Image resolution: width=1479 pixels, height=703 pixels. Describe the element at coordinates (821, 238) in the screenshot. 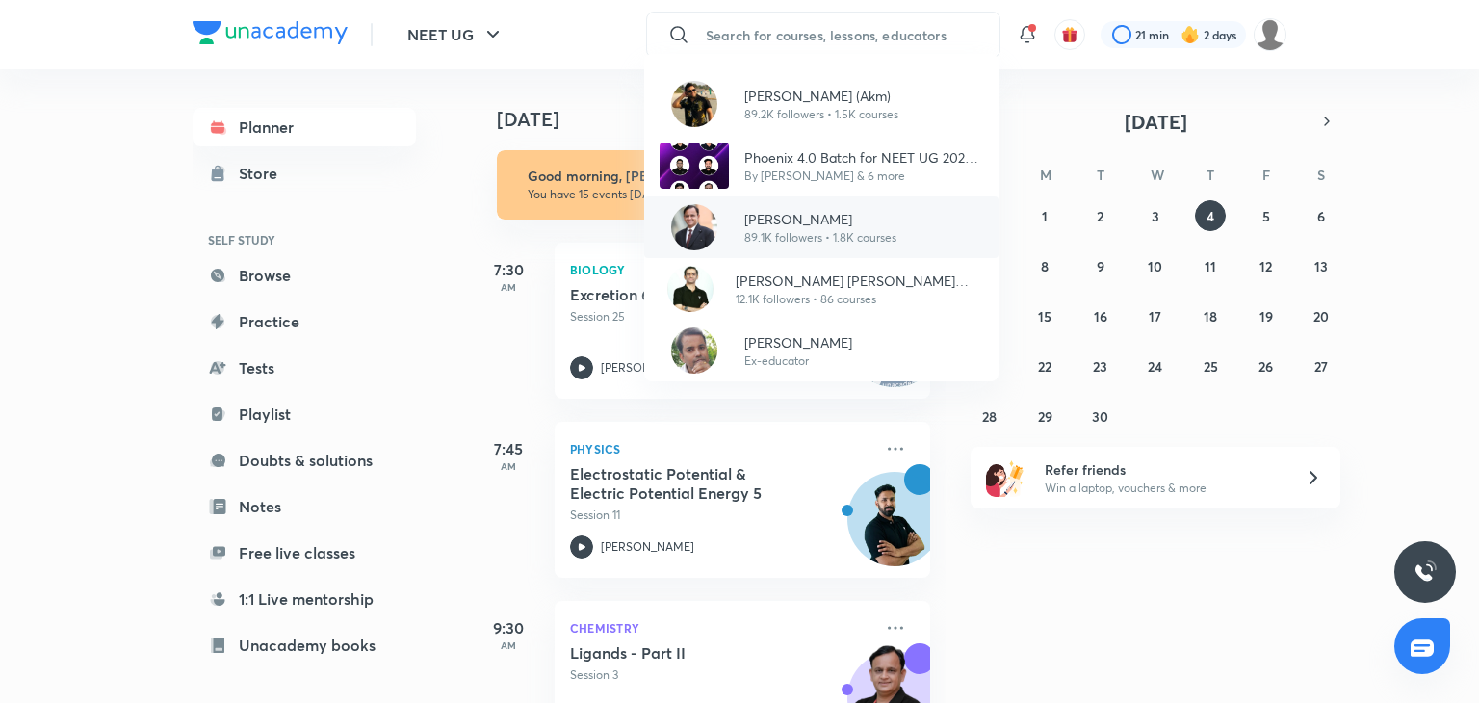

I see `p: 89.1K followers • 1.8K courses` at that location.